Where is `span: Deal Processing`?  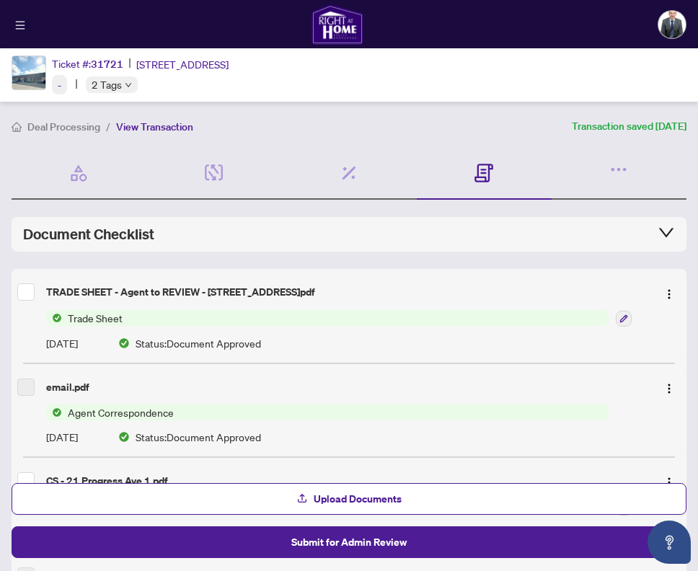 span: Deal Processing is located at coordinates (63, 127).